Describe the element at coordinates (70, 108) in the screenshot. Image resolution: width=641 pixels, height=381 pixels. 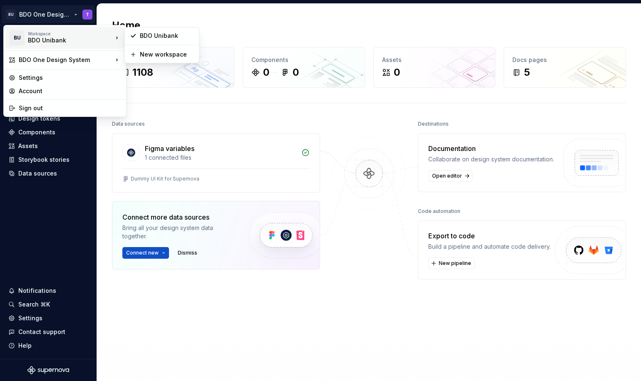
I see `div: Sign out` at that location.